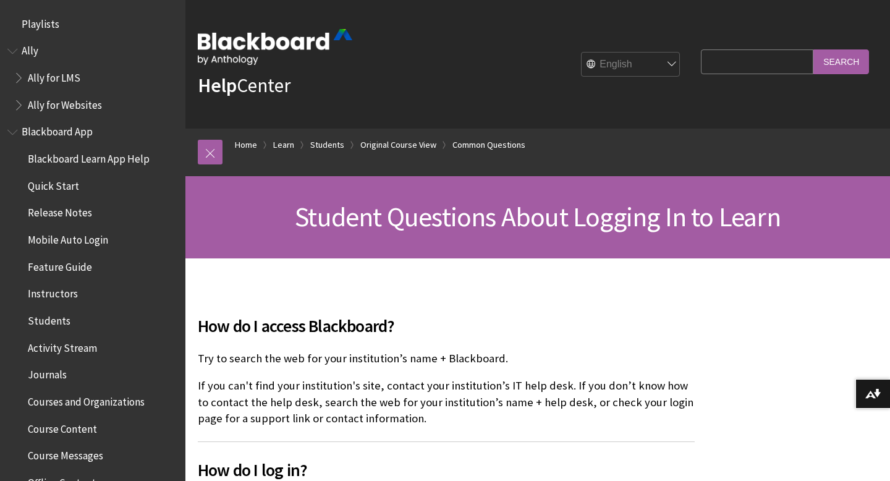  What do you see at coordinates (88, 156) in the screenshot?
I see `span: Blackboard Learn App Help` at bounding box center [88, 156].